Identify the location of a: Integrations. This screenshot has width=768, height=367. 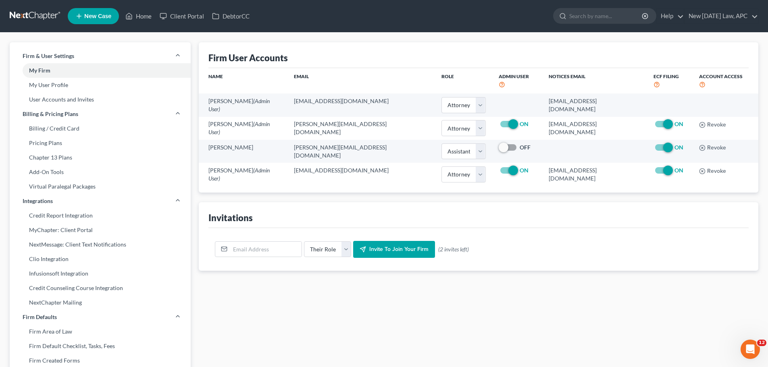
(100, 201).